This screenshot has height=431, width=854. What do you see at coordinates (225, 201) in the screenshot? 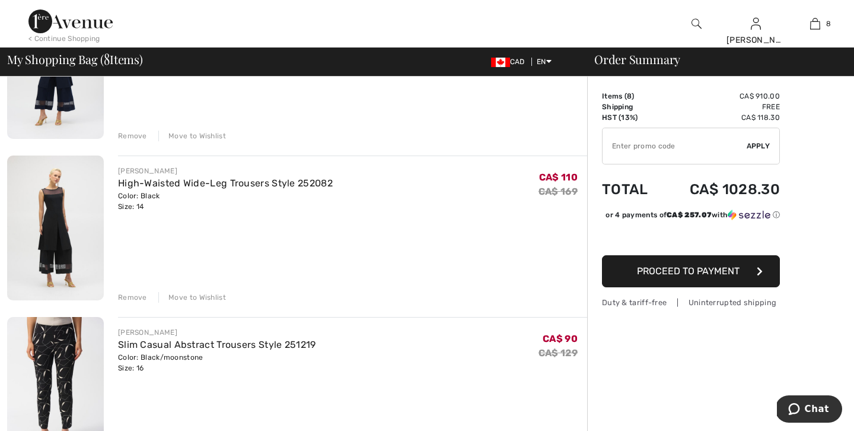
I see `div: Color: Black Size: 14` at bounding box center [225, 201].